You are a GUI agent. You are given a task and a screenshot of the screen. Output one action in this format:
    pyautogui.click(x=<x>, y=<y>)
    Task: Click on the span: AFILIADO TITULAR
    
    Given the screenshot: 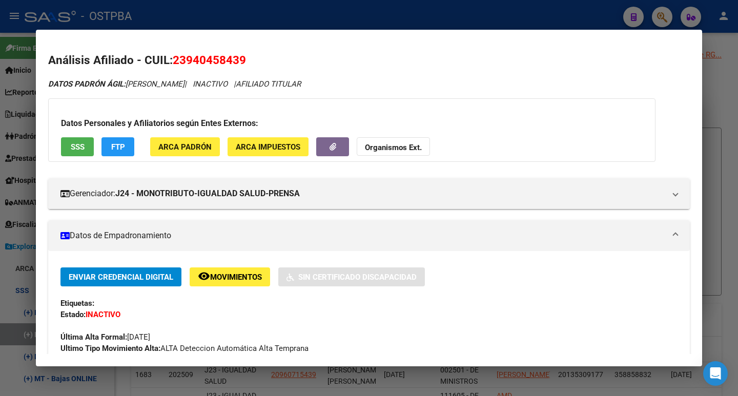 What is the action you would take?
    pyautogui.click(x=268, y=84)
    